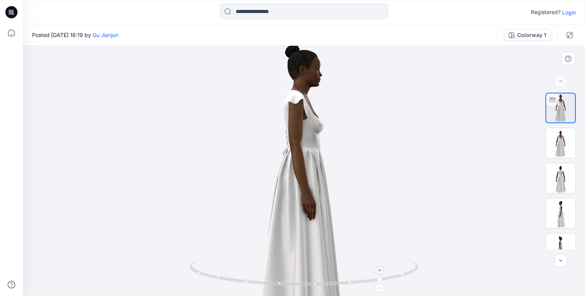 The width and height of the screenshot is (585, 296). What do you see at coordinates (528, 35) in the screenshot?
I see `button: Colorway 1` at bounding box center [528, 35].